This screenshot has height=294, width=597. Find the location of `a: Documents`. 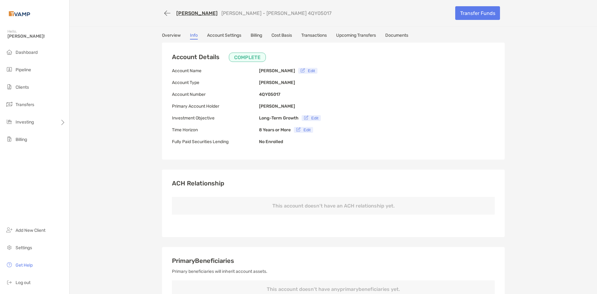

a: Documents is located at coordinates (396, 36).